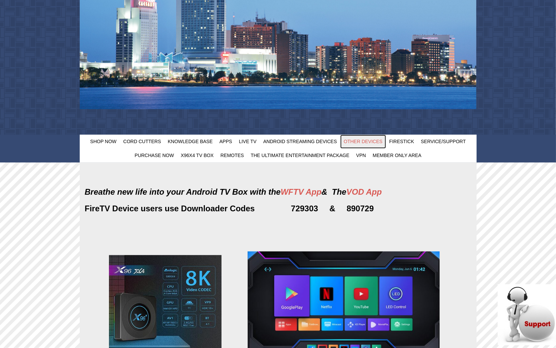 The width and height of the screenshot is (556, 348). I want to click on a: VPN, so click(361, 155).